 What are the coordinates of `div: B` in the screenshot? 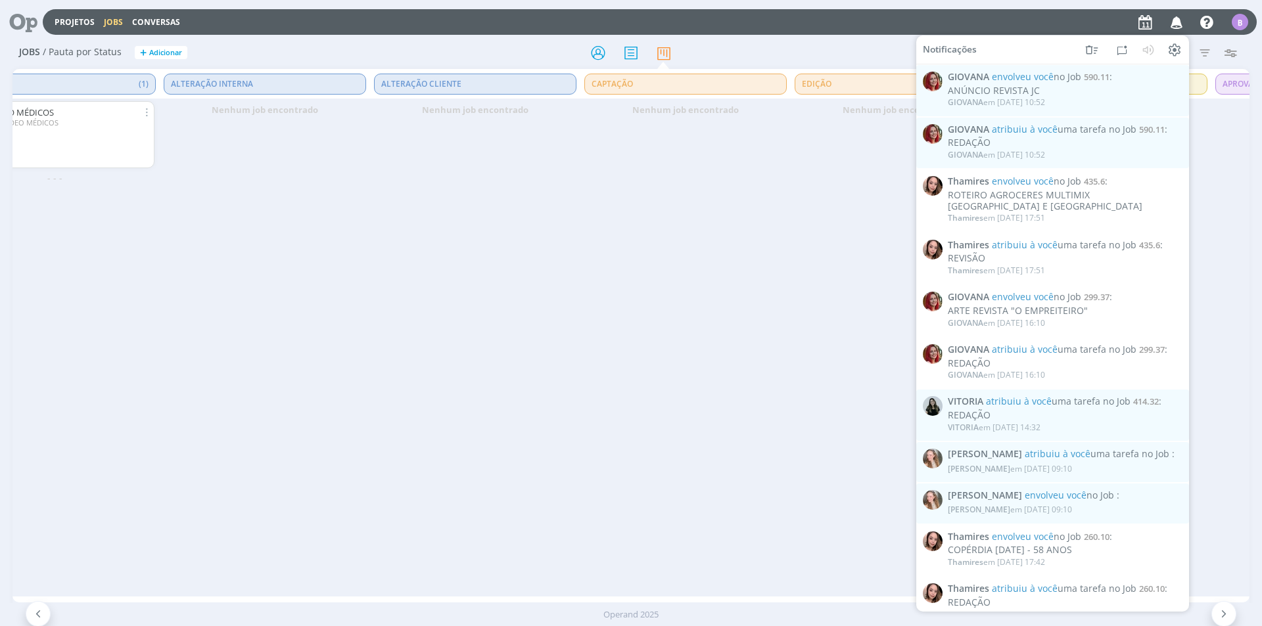 It's located at (1240, 22).